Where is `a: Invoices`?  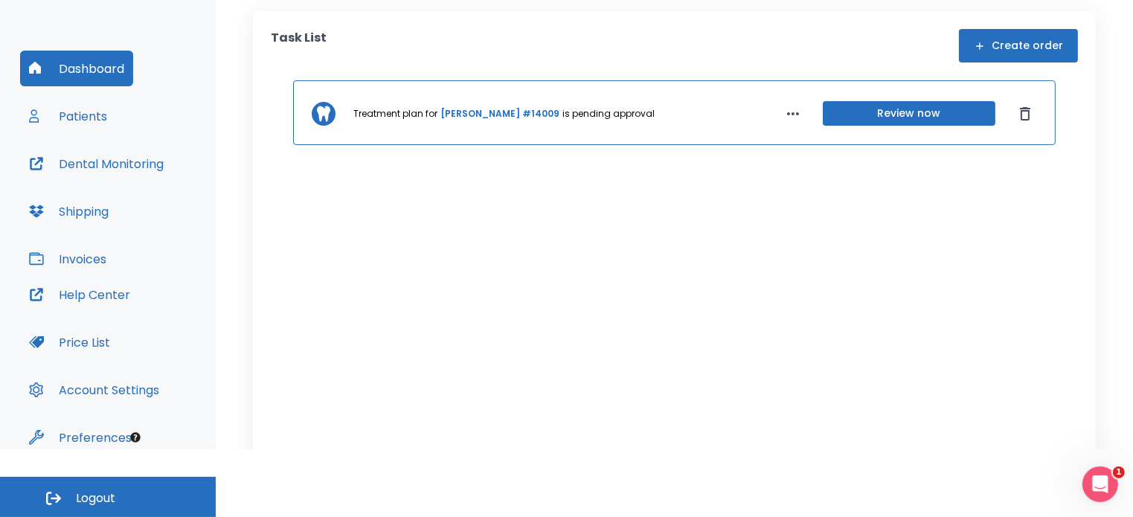
a: Invoices is located at coordinates (68, 259).